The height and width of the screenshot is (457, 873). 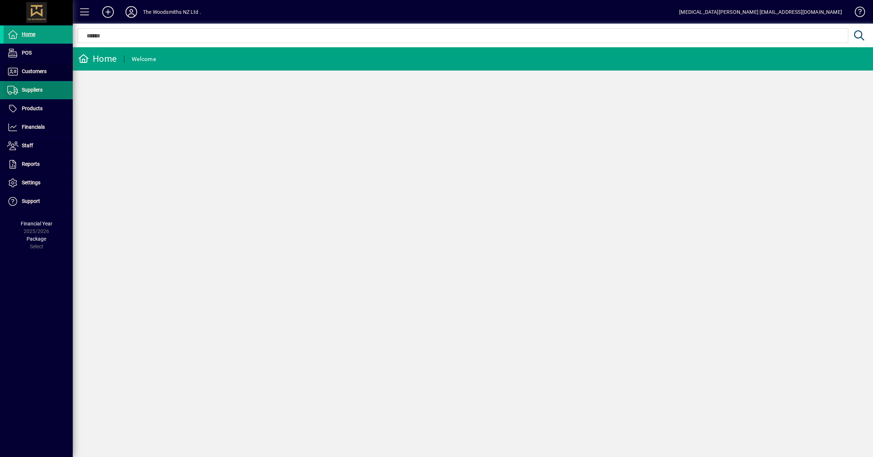 I want to click on a: Financials, so click(x=38, y=127).